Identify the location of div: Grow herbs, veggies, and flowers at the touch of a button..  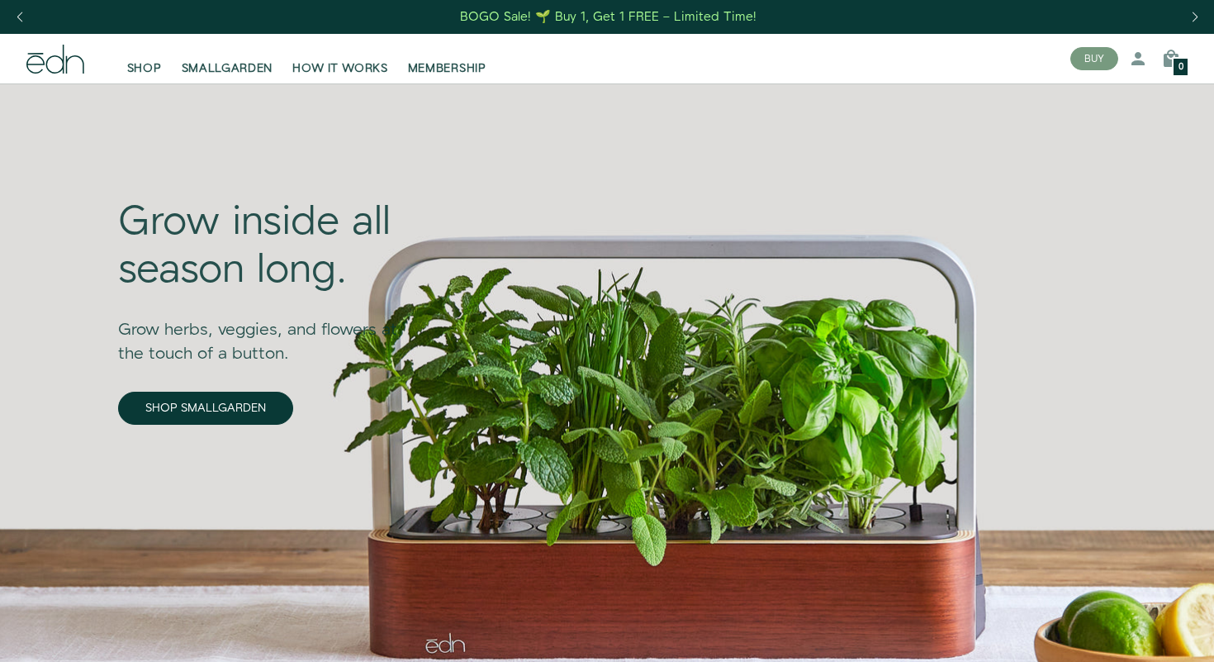
(270, 330).